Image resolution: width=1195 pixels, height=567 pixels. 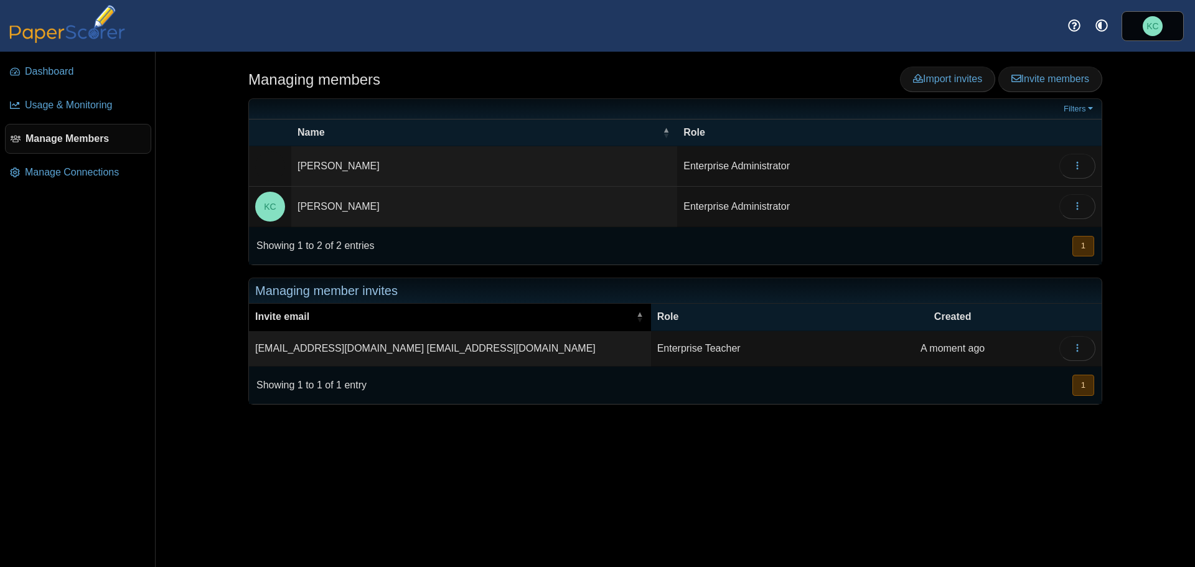 What do you see at coordinates (1153, 26) in the screenshot?
I see `a: Kevin Clough` at bounding box center [1153, 26].